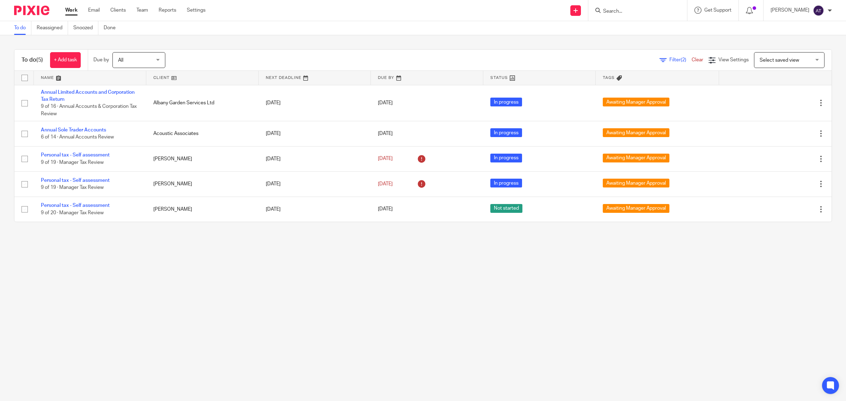 The image size is (846, 401). Describe the element at coordinates (196, 10) in the screenshot. I see `a: Settings` at that location.